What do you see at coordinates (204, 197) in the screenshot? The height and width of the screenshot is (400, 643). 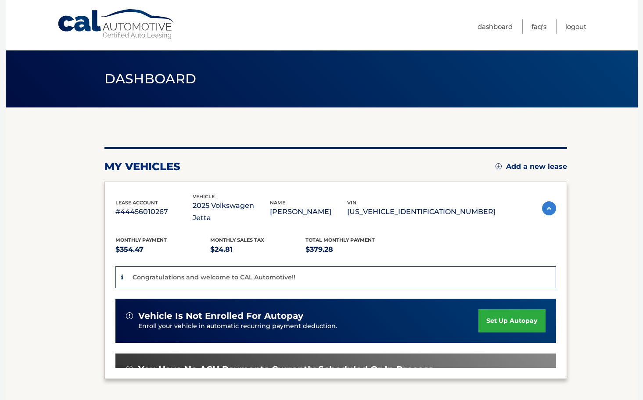 I see `span: vehicle` at bounding box center [204, 197].